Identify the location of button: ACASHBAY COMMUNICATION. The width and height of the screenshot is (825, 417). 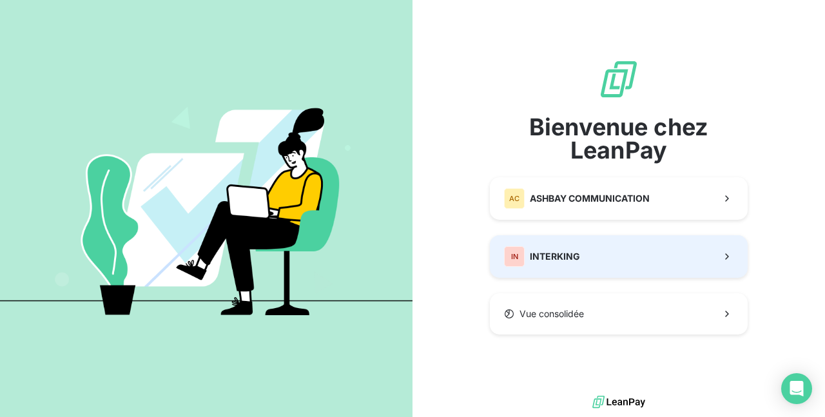
(619, 199).